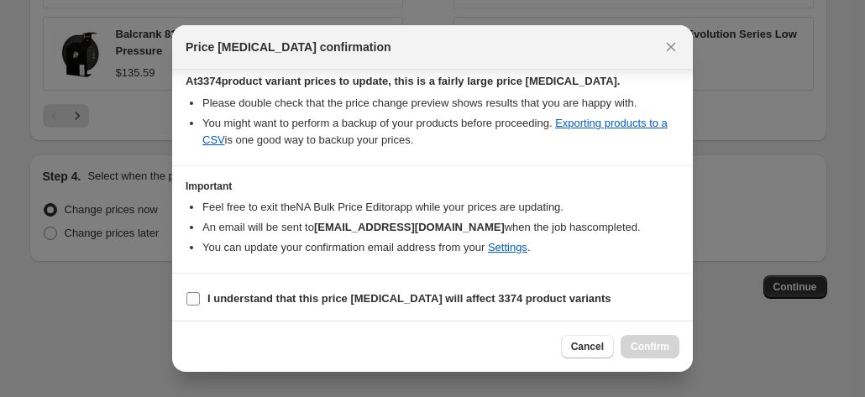  I want to click on button: Cancel, so click(587, 347).